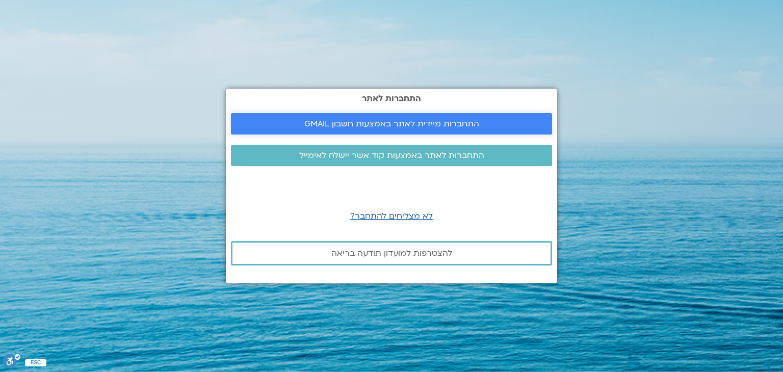  I want to click on h2: התחברות לאתר, so click(392, 98).